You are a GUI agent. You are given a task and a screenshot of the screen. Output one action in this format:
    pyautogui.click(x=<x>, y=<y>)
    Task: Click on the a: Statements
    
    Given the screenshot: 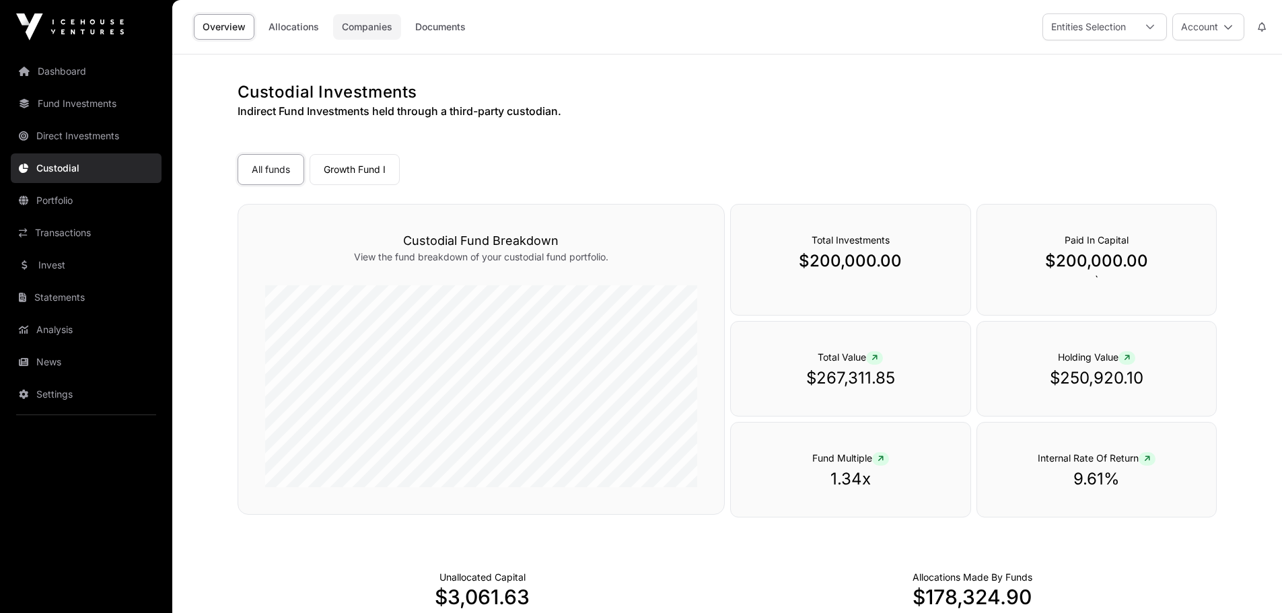 What is the action you would take?
    pyautogui.click(x=86, y=297)
    